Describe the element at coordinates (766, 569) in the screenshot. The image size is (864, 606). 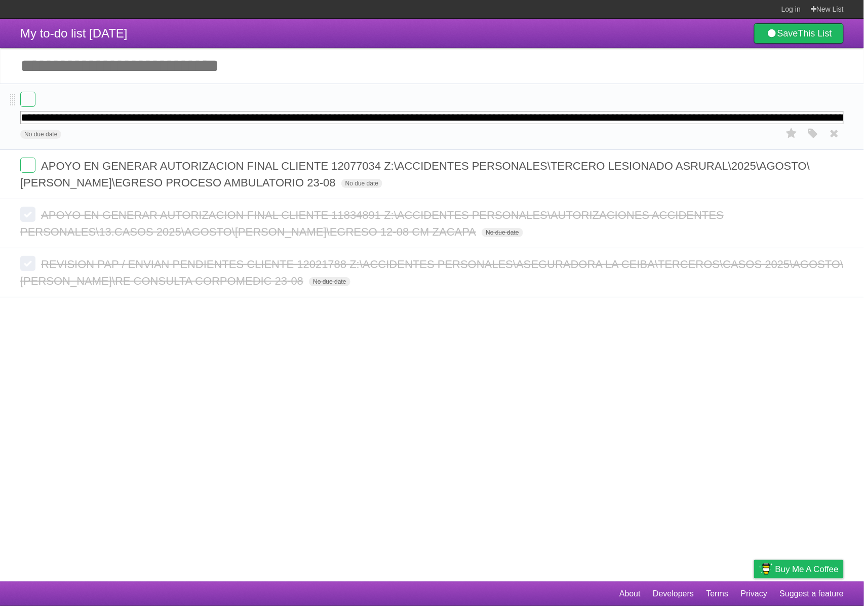
I see `img: Buy me a coffee` at that location.